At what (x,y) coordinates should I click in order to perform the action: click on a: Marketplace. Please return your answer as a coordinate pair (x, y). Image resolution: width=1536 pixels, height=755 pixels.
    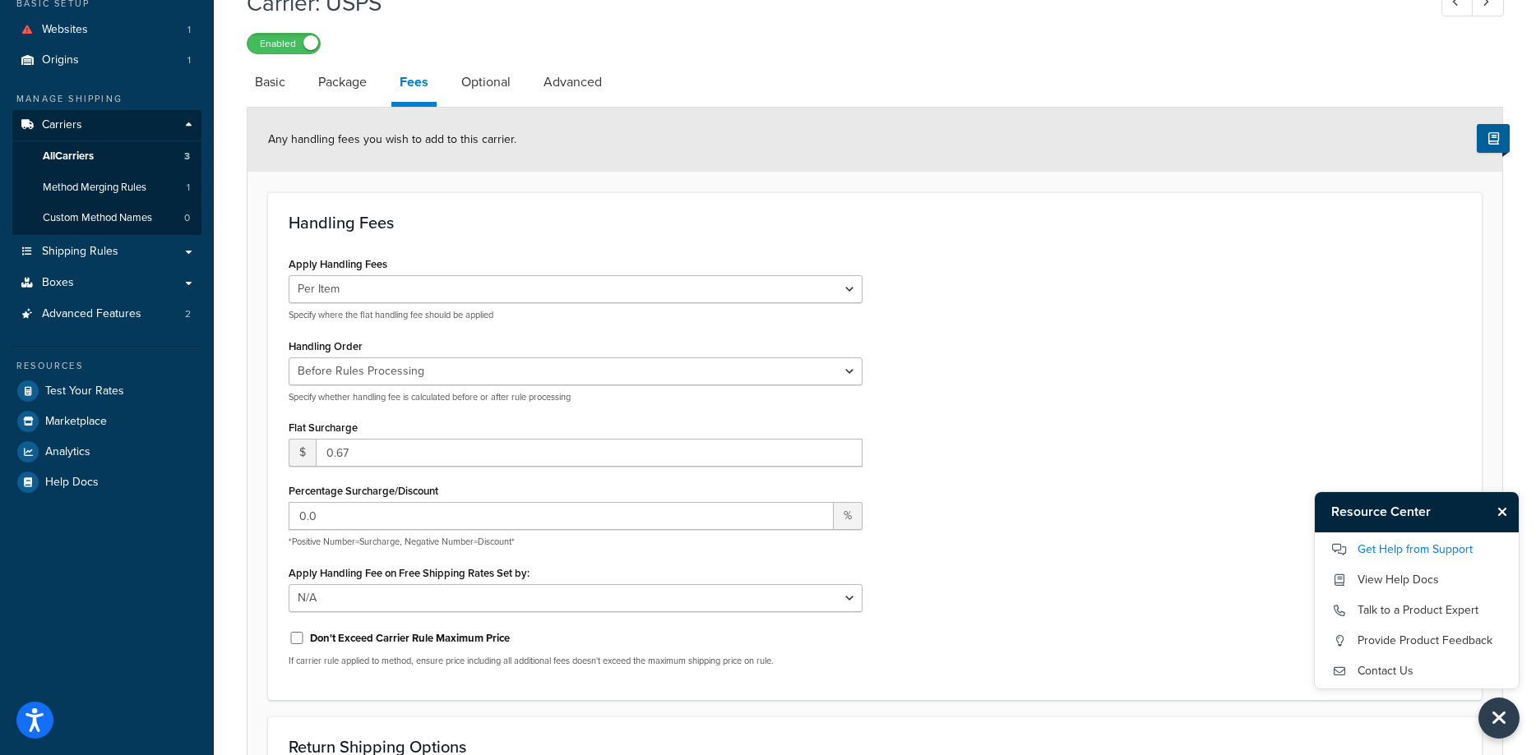
    Looking at the image, I should click on (107, 422).